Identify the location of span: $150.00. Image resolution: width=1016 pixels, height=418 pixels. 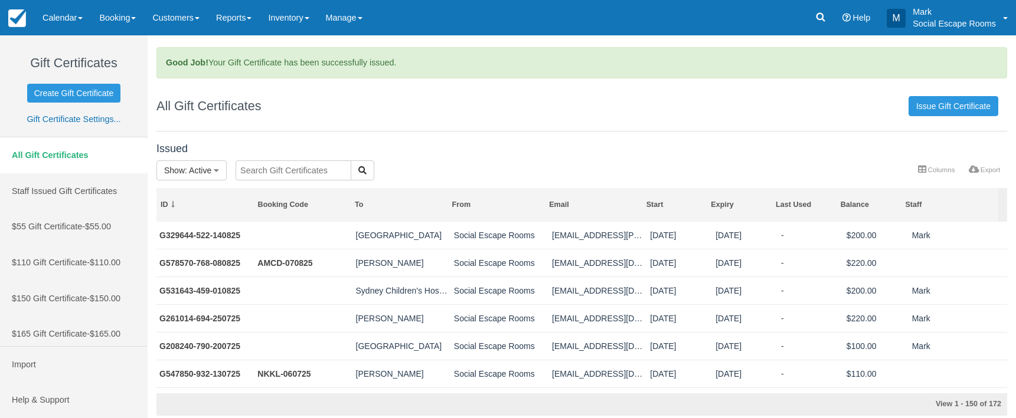
(105, 299).